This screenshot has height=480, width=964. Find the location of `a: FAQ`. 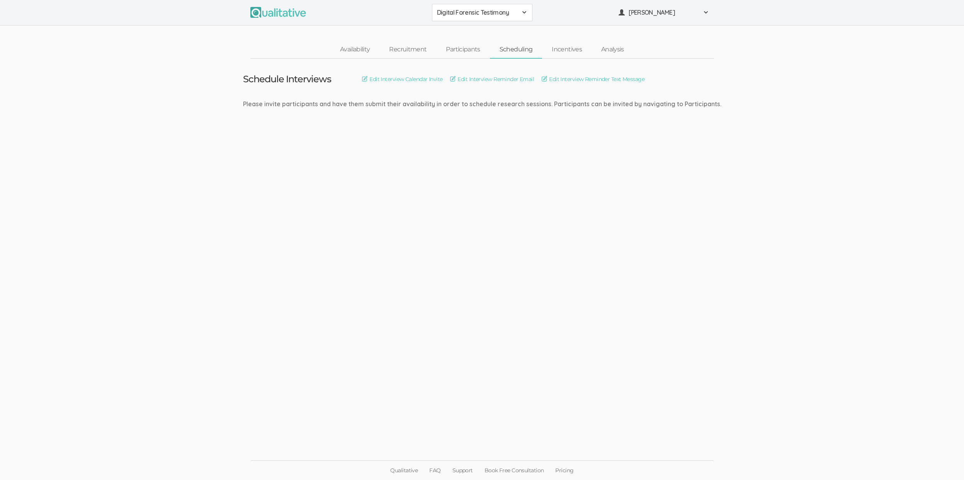

a: FAQ is located at coordinates (435, 471).